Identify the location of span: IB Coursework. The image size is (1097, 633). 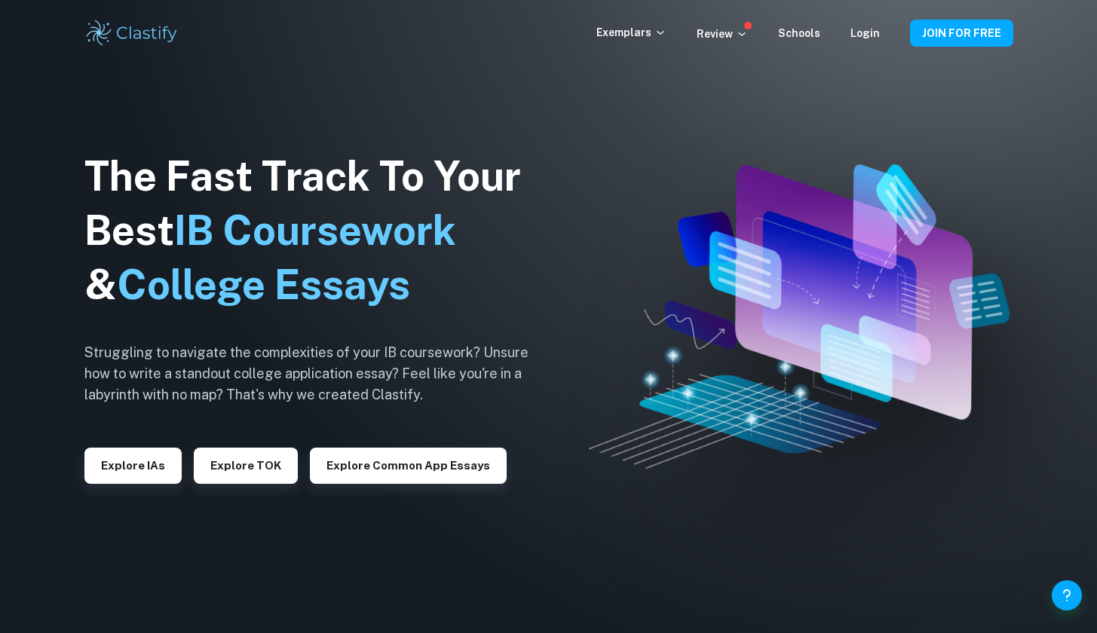
(315, 230).